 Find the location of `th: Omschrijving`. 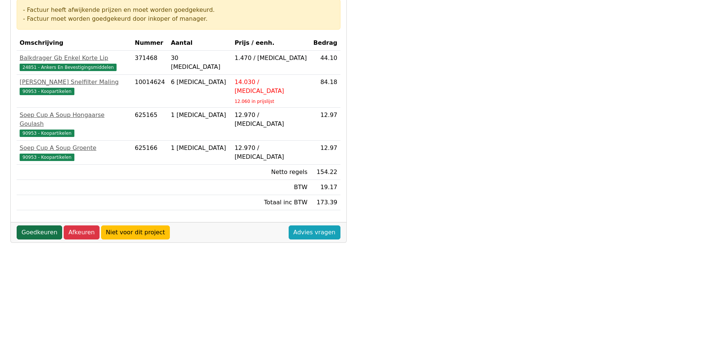

th: Omschrijving is located at coordinates (74, 43).